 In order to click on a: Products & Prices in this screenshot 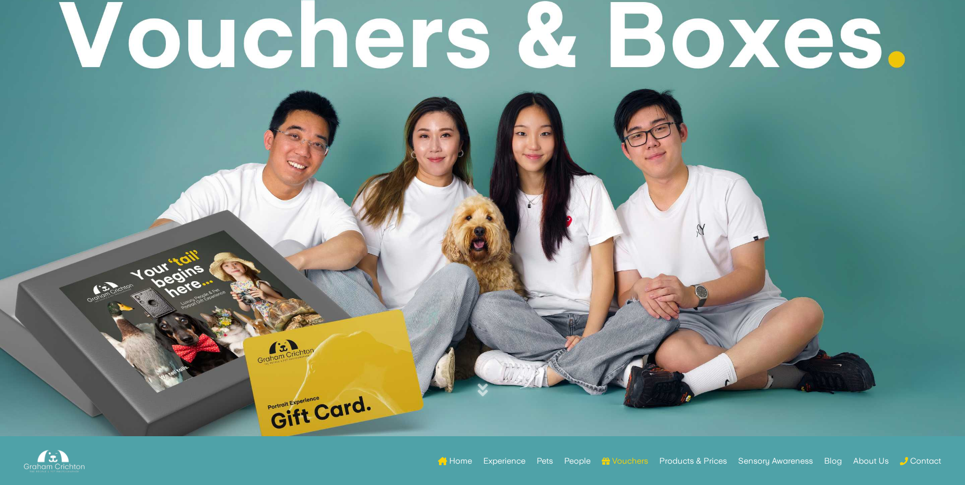, I will do `click(693, 461)`.